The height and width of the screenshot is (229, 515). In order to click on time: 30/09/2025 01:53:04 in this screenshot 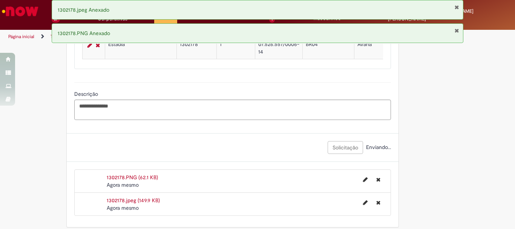, I will do `click(122, 208)`.